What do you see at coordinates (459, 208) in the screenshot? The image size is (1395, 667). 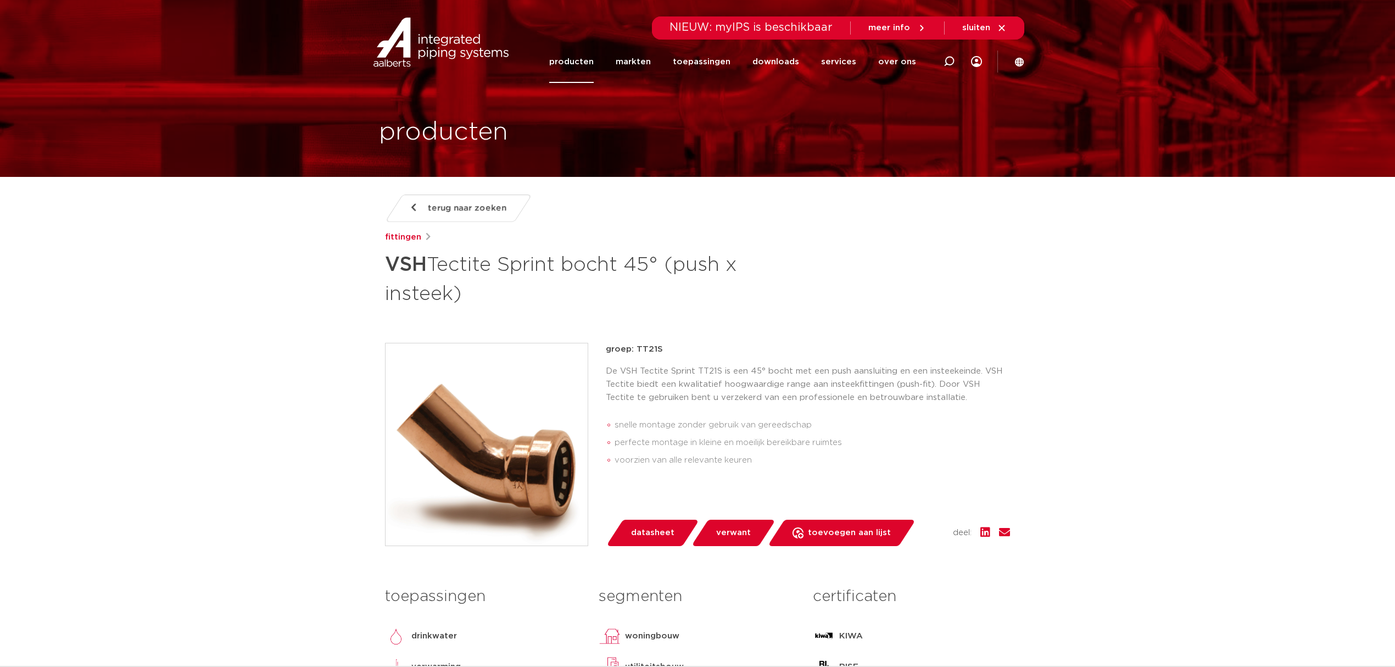 I see `a: terug naar zoeken` at bounding box center [459, 208].